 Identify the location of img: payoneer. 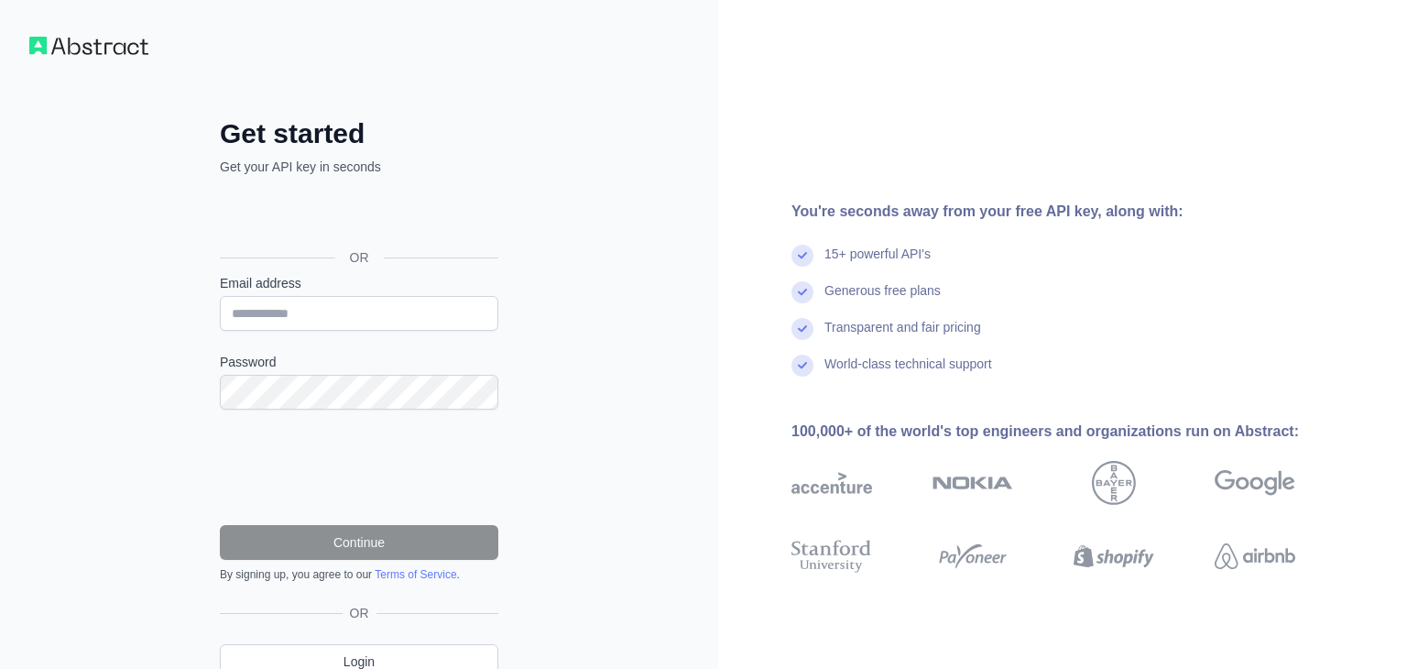
(973, 556).